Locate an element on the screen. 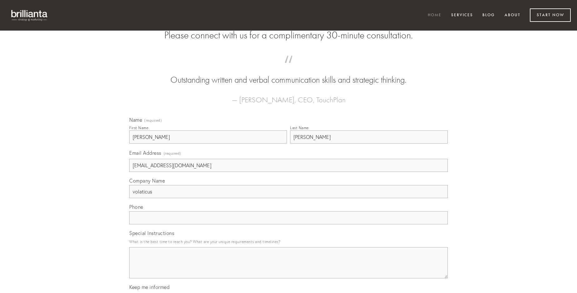 This screenshot has width=577, height=293. span: Special Instructions is located at coordinates (152, 233).